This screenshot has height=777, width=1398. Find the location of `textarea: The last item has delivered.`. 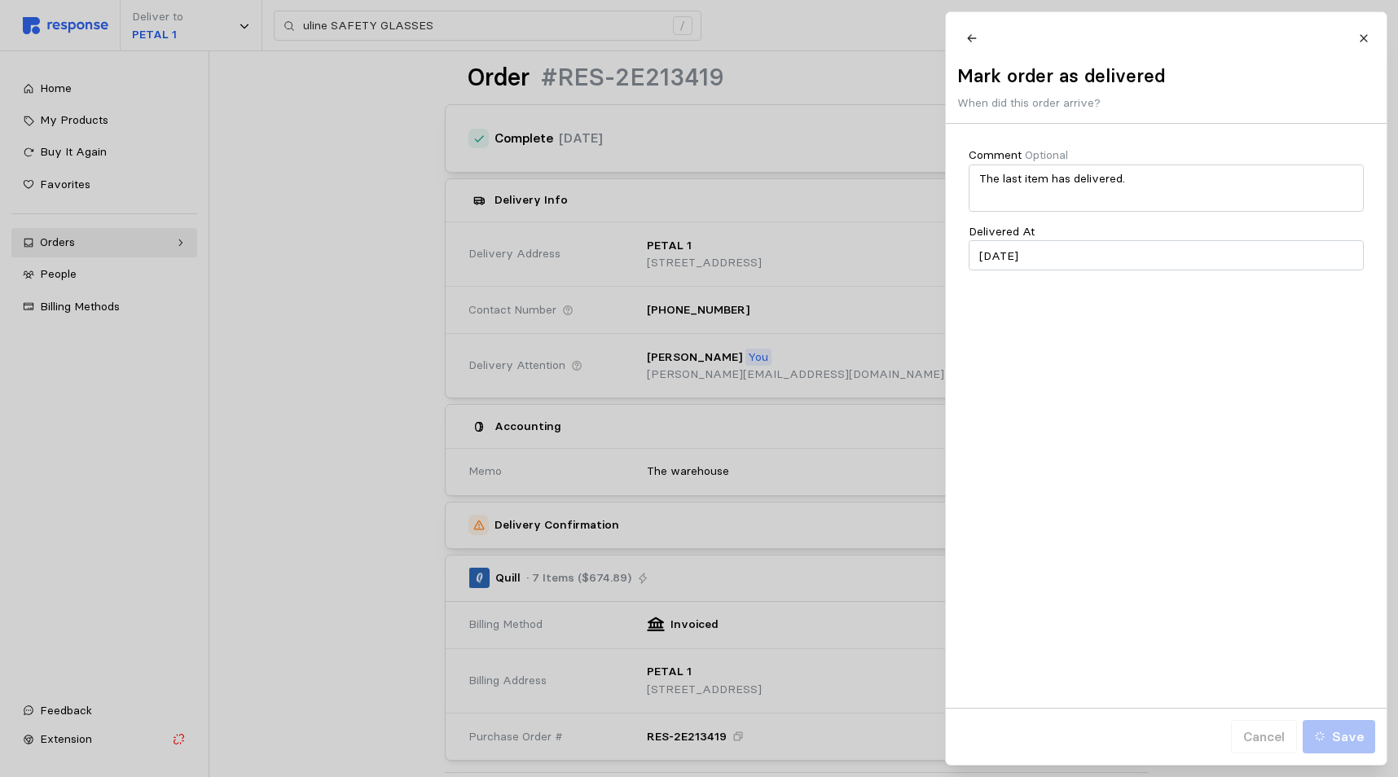

textarea: The last item has delivered. is located at coordinates (1166, 188).